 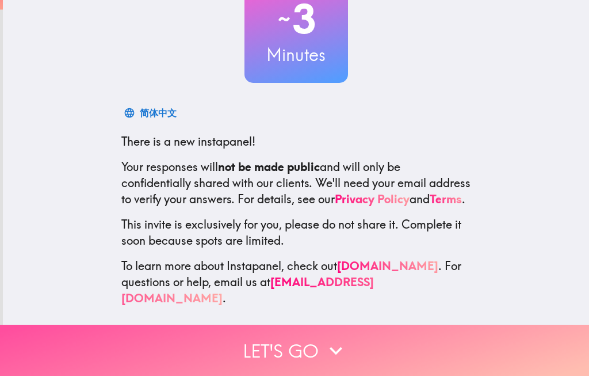 I want to click on a: Privacy Policy, so click(x=372, y=198).